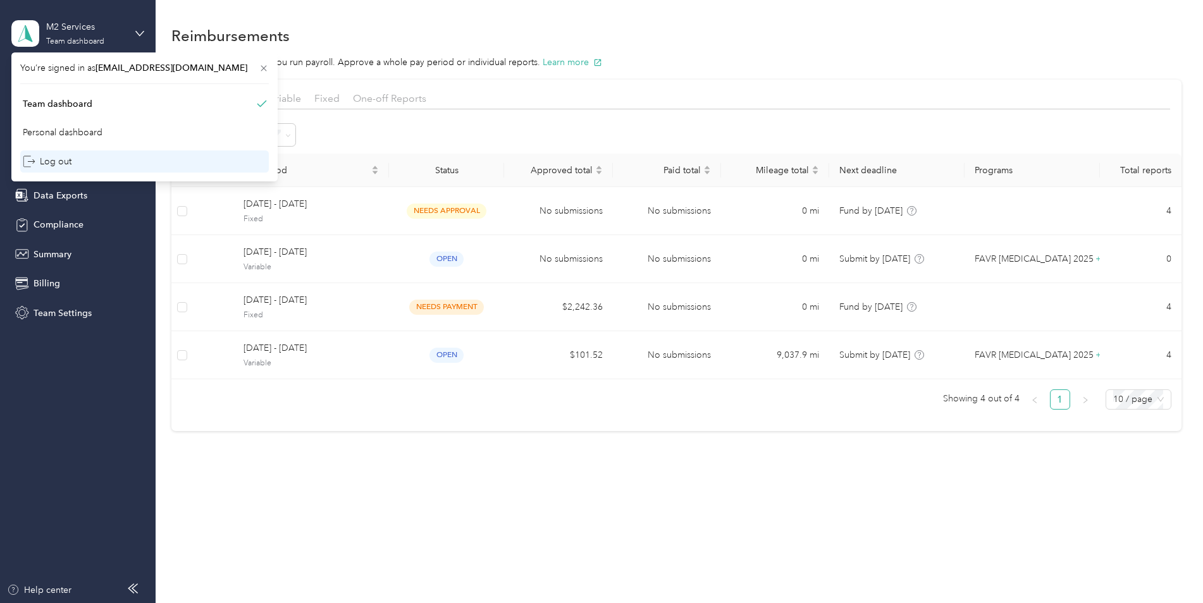  Describe the element at coordinates (390, 98) in the screenshot. I see `span: One-off Reports` at that location.